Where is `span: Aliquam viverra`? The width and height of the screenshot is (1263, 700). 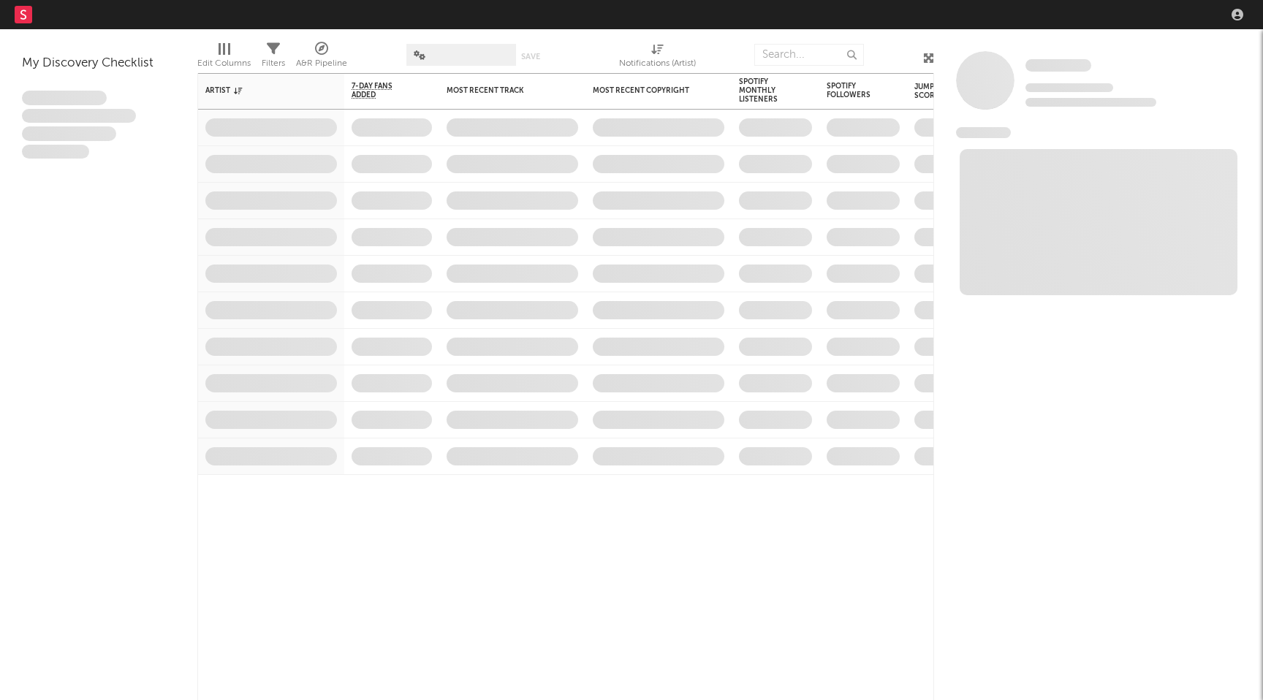
span: Aliquam viverra is located at coordinates (56, 152).